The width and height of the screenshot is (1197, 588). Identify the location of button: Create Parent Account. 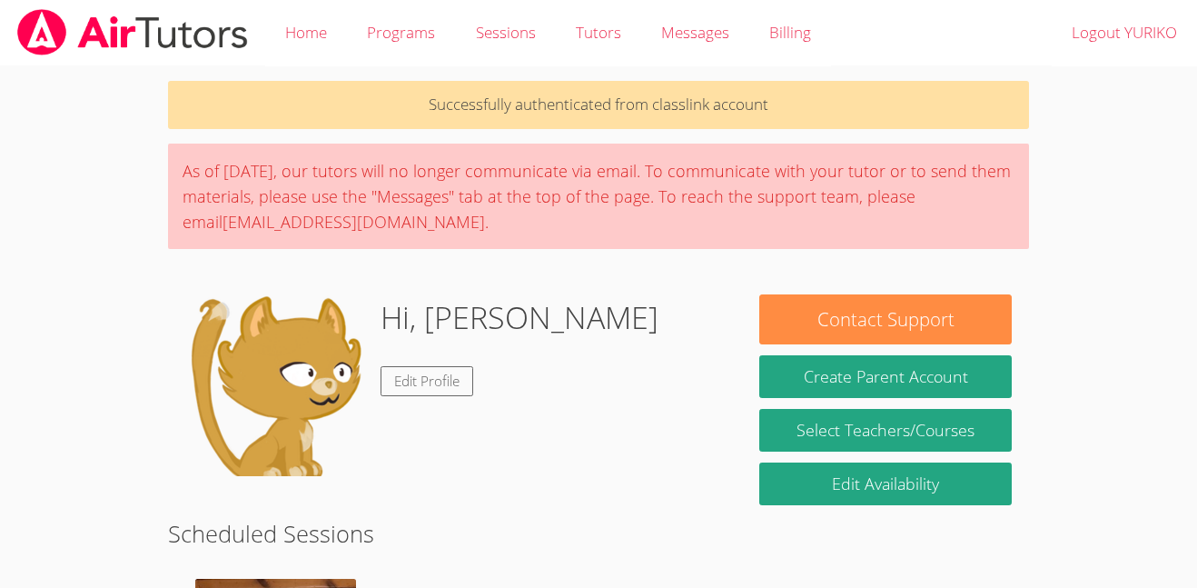
(886, 376).